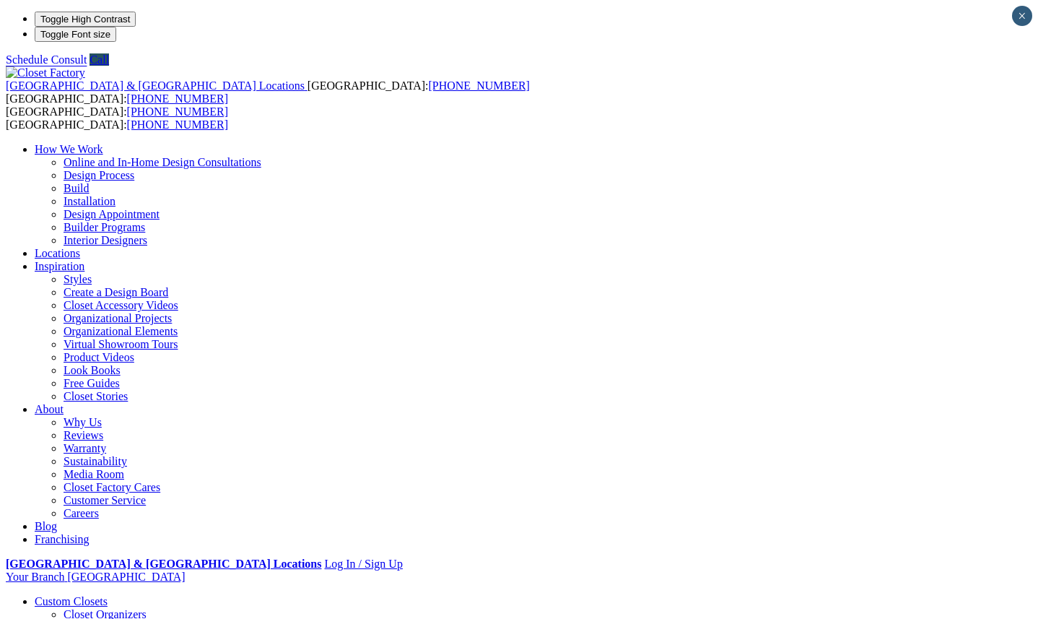 Image resolution: width=1038 pixels, height=619 pixels. I want to click on a: Reviews, so click(83, 435).